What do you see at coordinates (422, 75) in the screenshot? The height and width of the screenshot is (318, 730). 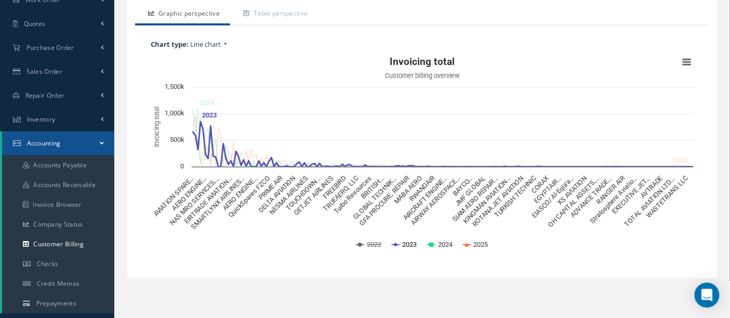 I see `text: Customer billing overview` at bounding box center [422, 75].